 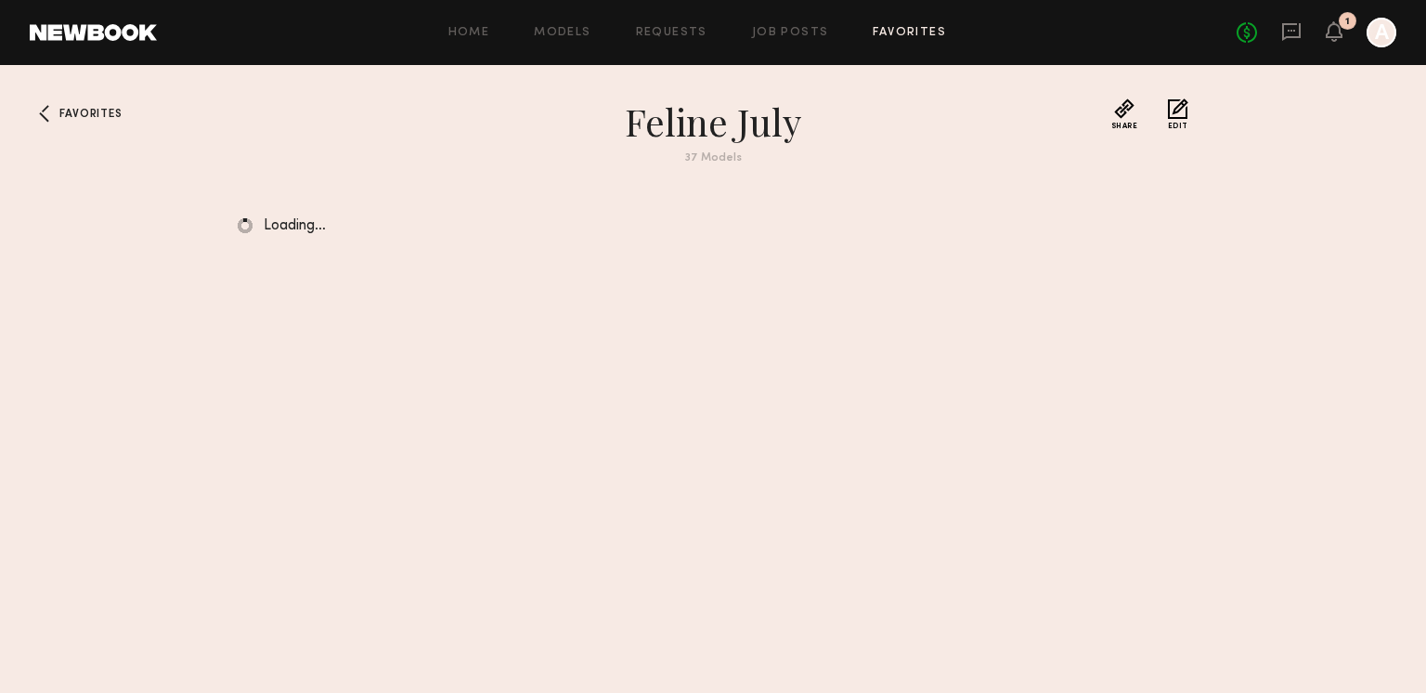 I want to click on a: Home, so click(x=469, y=32).